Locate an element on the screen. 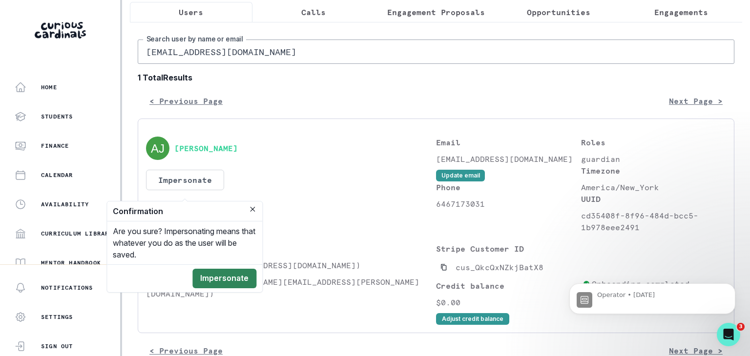 This screenshot has width=750, height=356. p: Email is located at coordinates (508, 143).